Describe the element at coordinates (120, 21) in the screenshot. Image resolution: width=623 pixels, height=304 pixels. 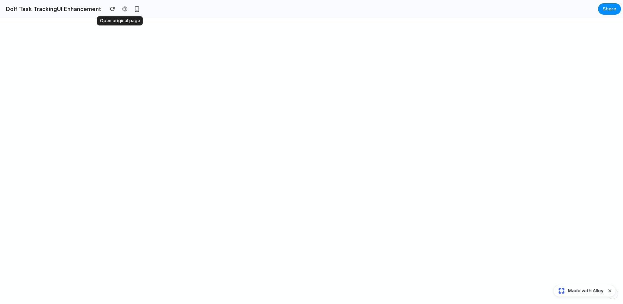
I see `div: Open original page` at that location.